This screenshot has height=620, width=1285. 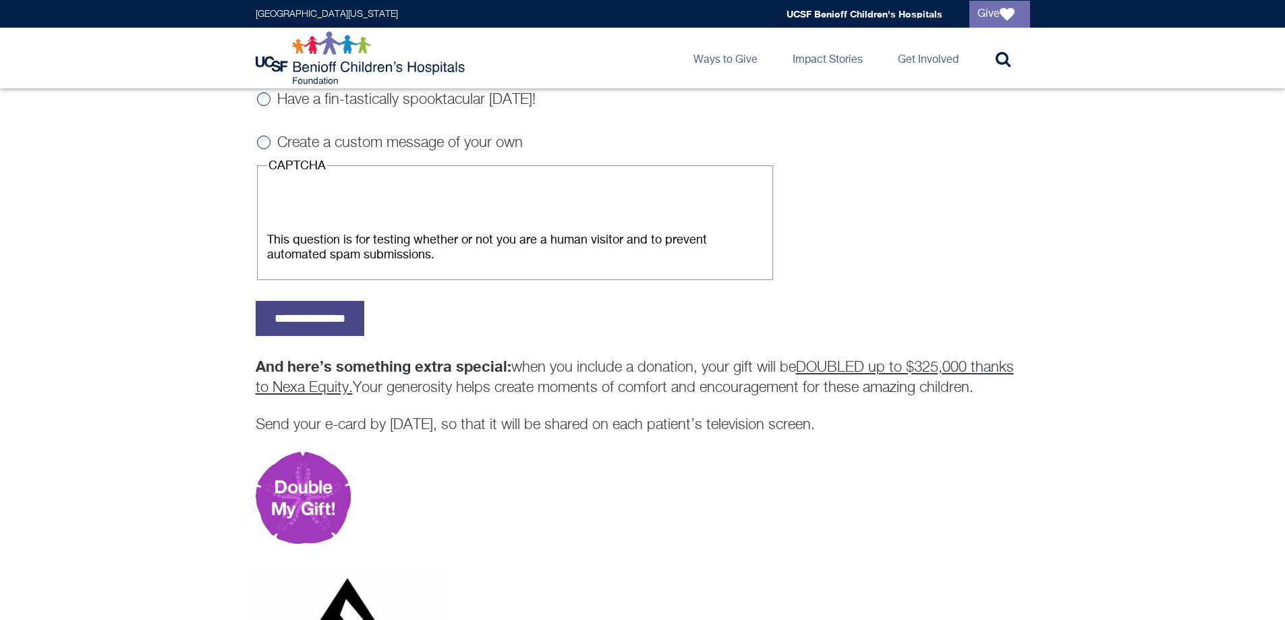 I want to click on a: Give, so click(x=1000, y=14).